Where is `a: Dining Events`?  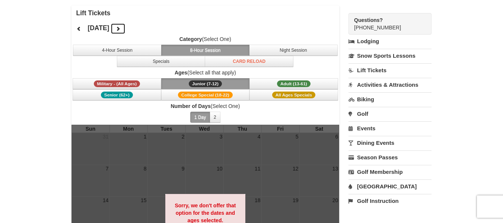 a: Dining Events is located at coordinates (390, 143).